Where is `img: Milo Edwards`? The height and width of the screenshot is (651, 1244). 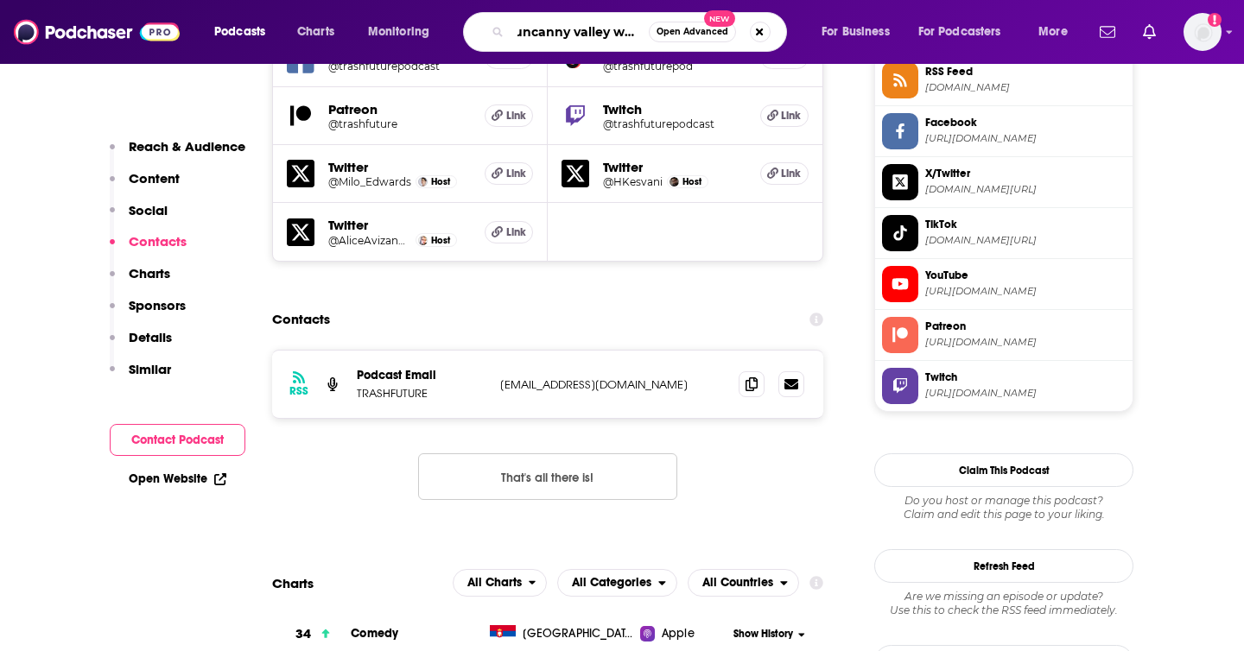
img: Milo Edwards is located at coordinates (422, 181).